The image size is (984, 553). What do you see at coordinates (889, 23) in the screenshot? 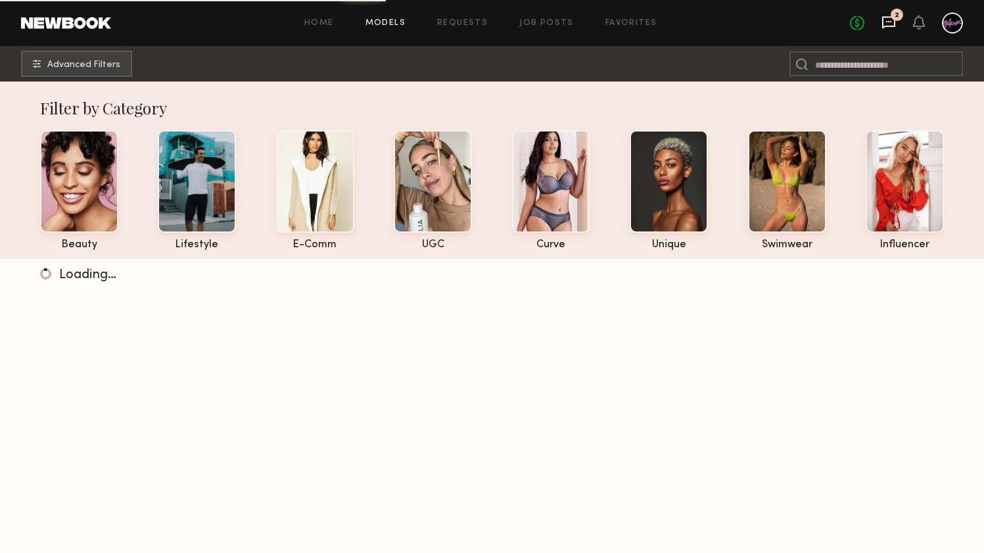
I see `a: 2` at bounding box center [889, 23].